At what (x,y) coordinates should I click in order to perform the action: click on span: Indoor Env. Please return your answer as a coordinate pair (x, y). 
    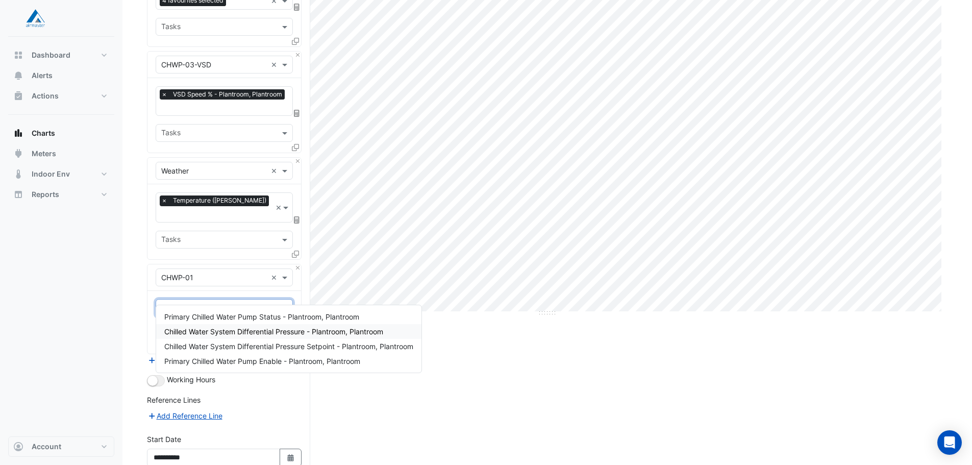
    Looking at the image, I should click on (51, 174).